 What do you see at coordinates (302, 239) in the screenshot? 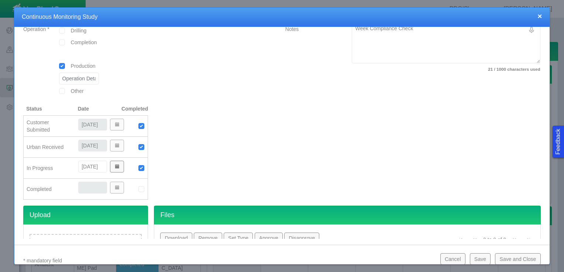
I see `button: Disapprove` at bounding box center [302, 239].